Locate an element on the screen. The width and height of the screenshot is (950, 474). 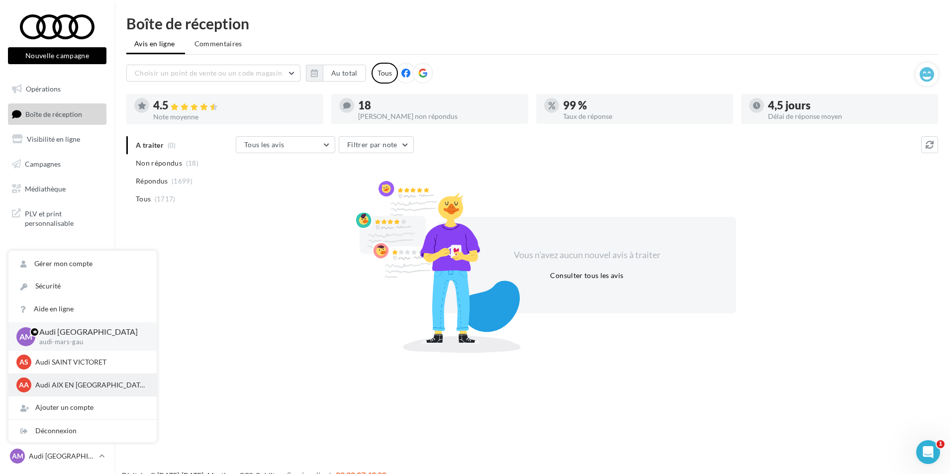
div: Note moyenne is located at coordinates (234, 117).